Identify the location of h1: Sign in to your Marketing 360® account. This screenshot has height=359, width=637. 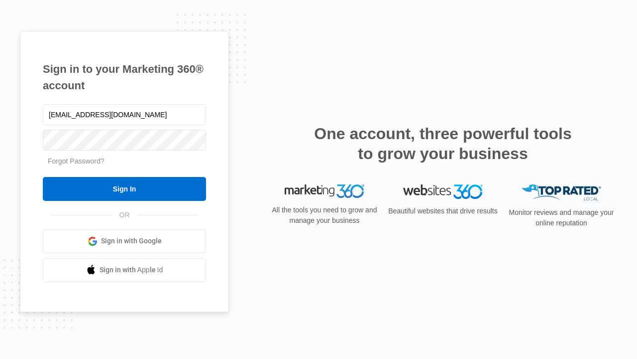
(124, 77).